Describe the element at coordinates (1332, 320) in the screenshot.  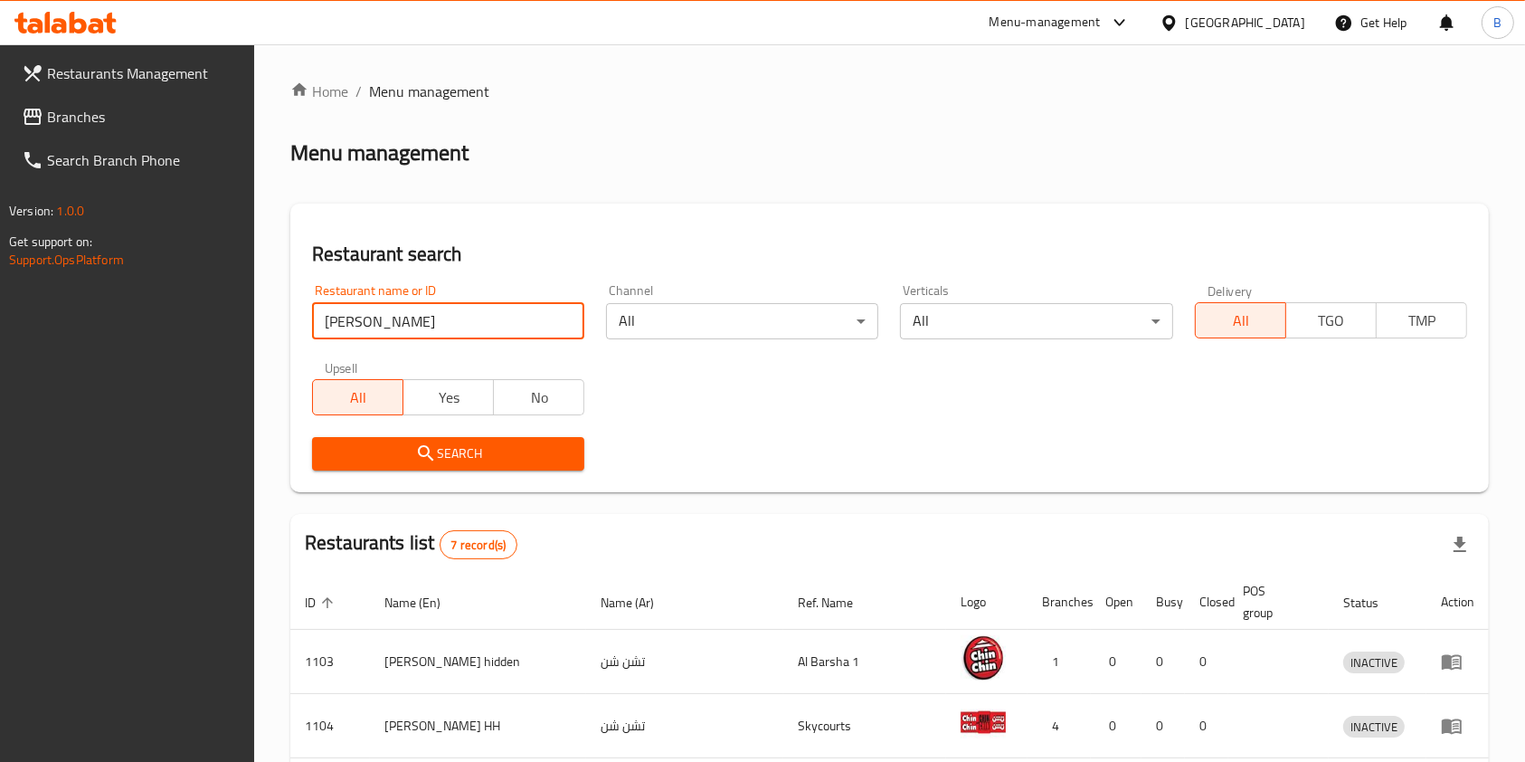
I see `span: TGO` at that location.